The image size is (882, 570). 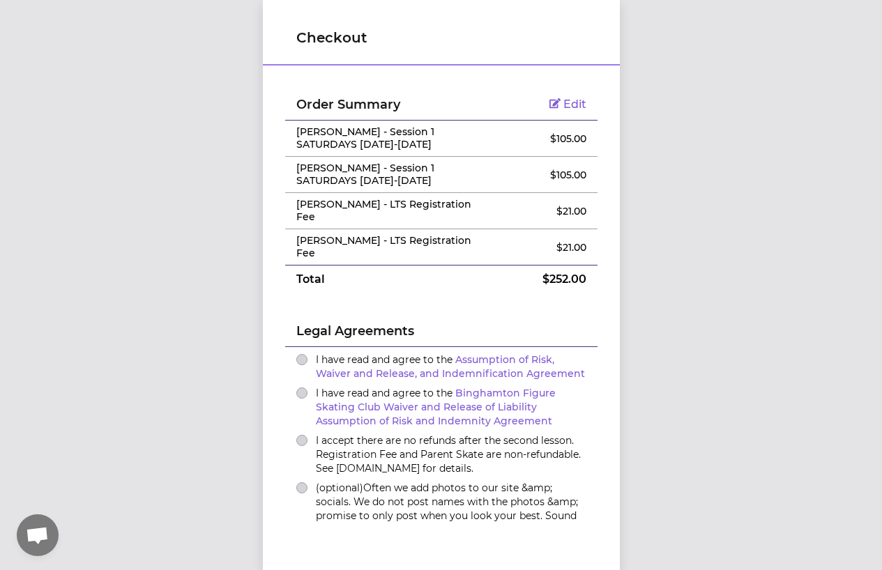 I want to click on h2: Order Summary, so click(x=389, y=105).